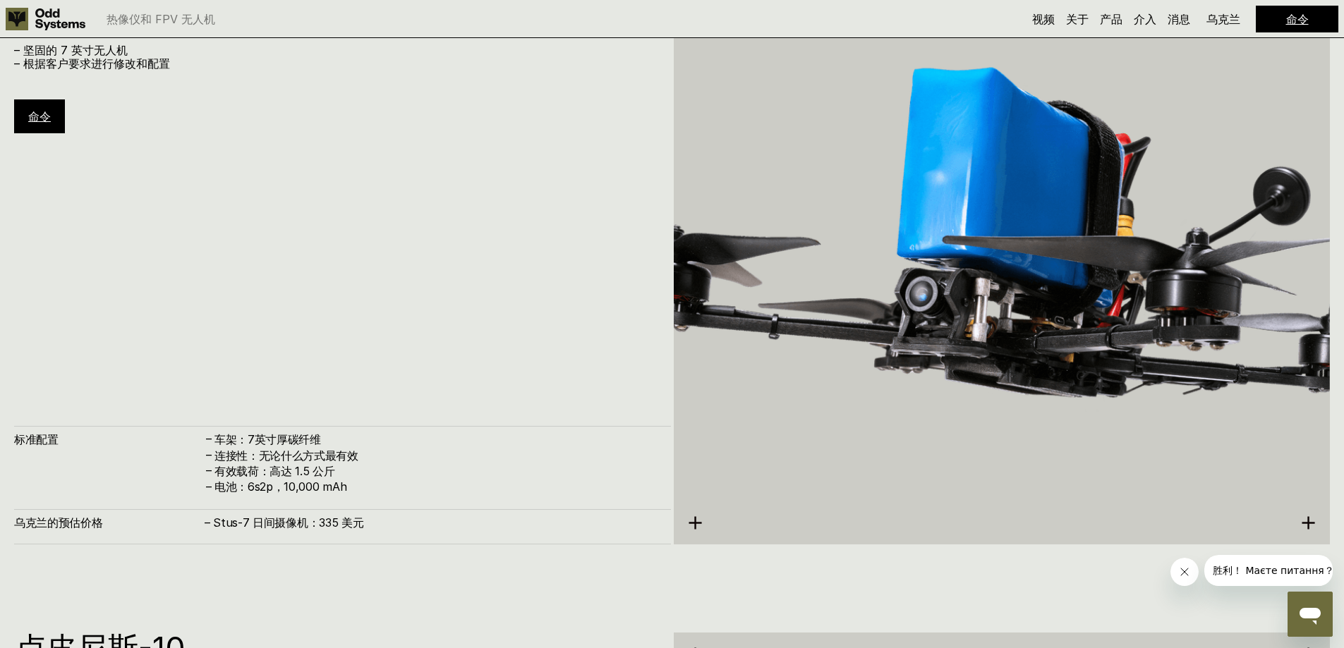  What do you see at coordinates (1111, 19) in the screenshot?
I see `font: 产品` at bounding box center [1111, 19].